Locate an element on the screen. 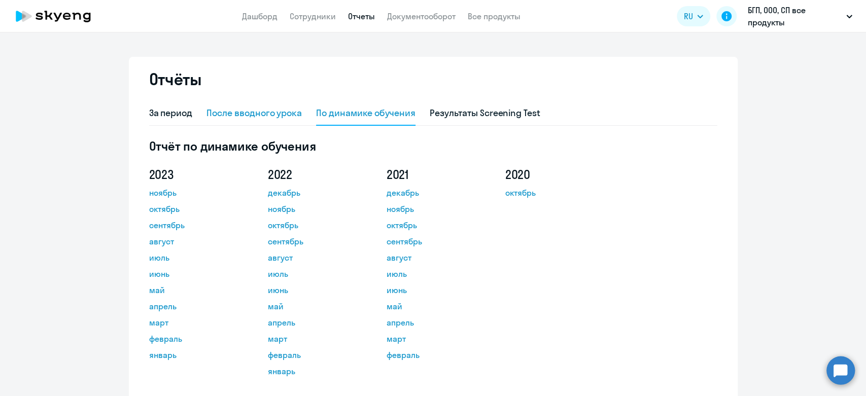 The height and width of the screenshot is (396, 866). button: RU is located at coordinates (694, 16).